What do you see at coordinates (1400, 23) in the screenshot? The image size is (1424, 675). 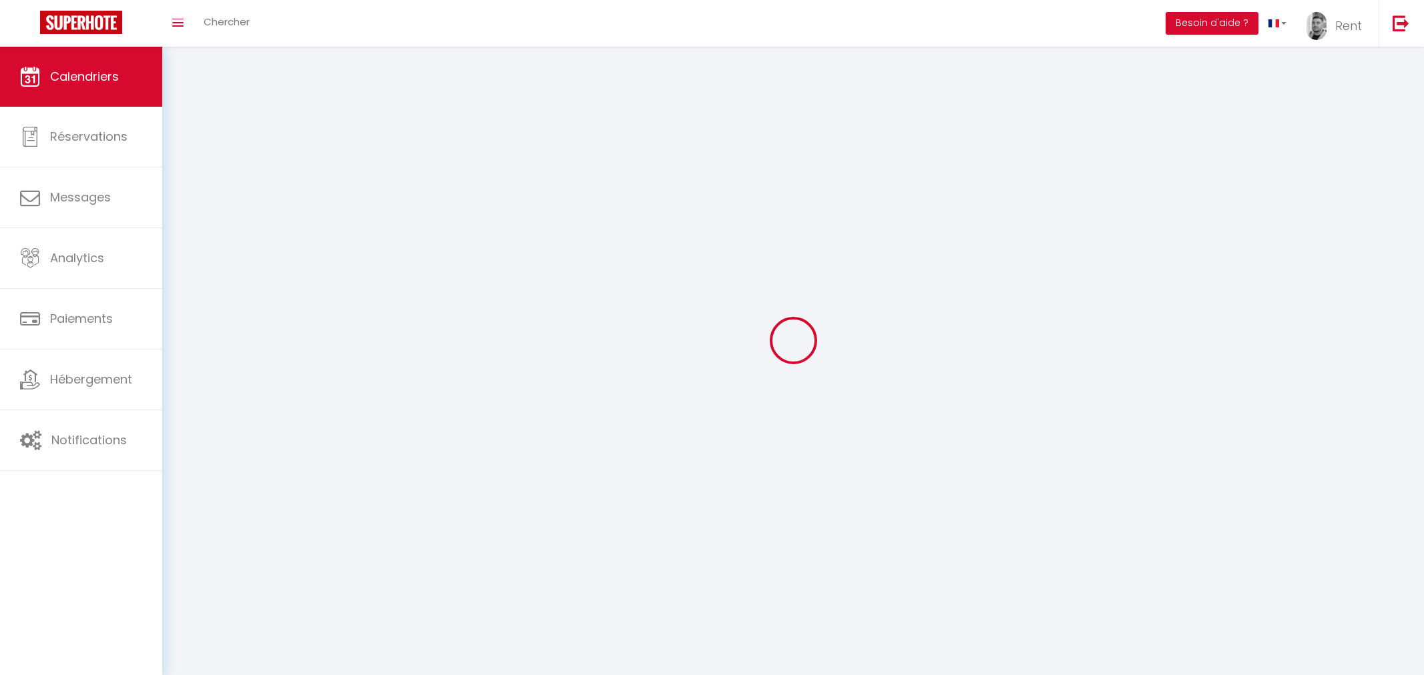 I see `img: logout` at bounding box center [1400, 23].